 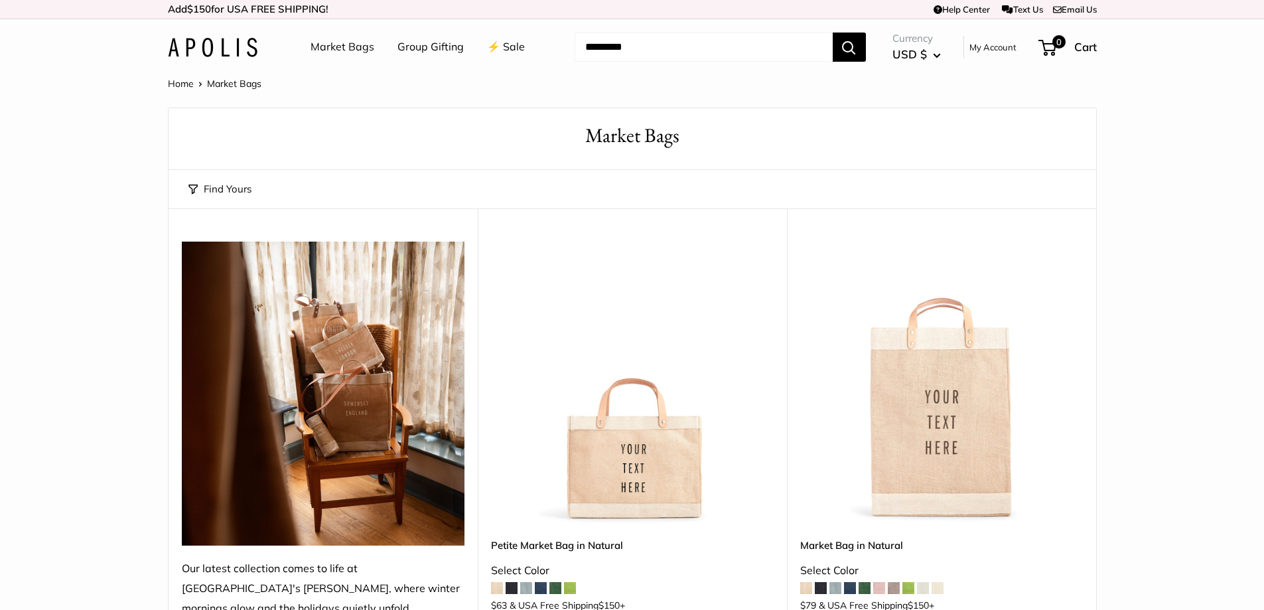 I want to click on a: Market Bag in NaturalMarket Bag in Natural, so click(x=941, y=383).